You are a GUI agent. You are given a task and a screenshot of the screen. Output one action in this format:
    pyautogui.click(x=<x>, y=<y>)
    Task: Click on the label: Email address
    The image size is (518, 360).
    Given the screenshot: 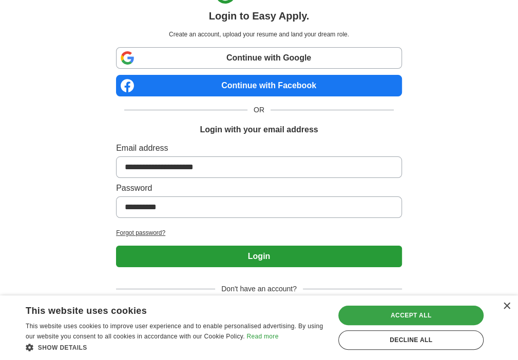 What is the action you would take?
    pyautogui.click(x=259, y=148)
    